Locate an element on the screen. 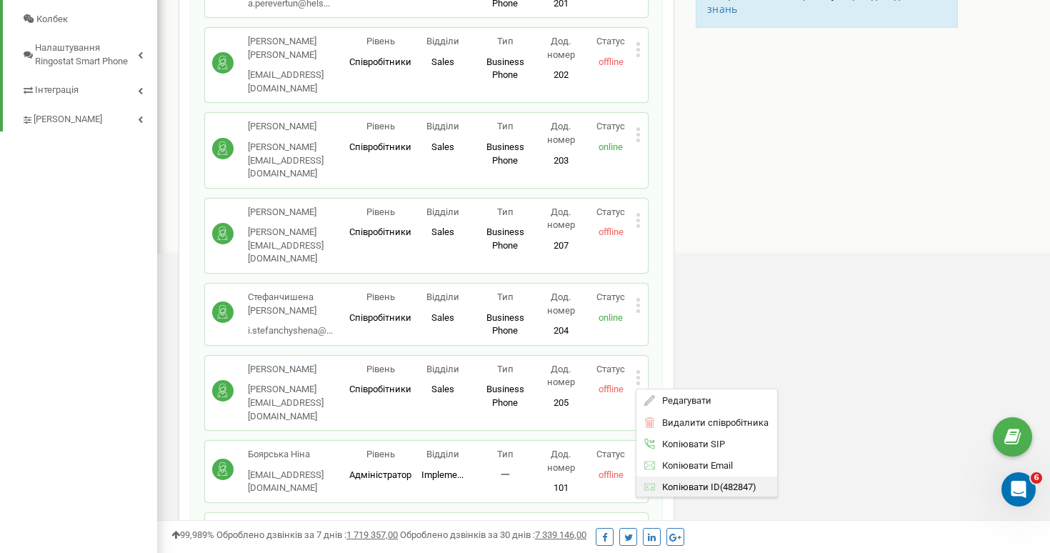 Image resolution: width=1050 pixels, height=553 pixels. span: Колбек is located at coordinates (52, 19).